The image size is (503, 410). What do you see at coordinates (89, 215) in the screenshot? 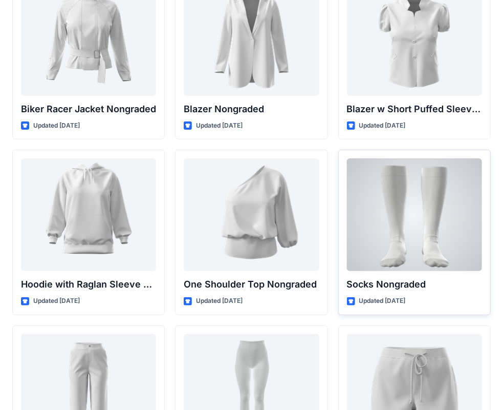
I see `a: Hoodie with Raglan Sleeve Nongraded` at bounding box center [89, 215].